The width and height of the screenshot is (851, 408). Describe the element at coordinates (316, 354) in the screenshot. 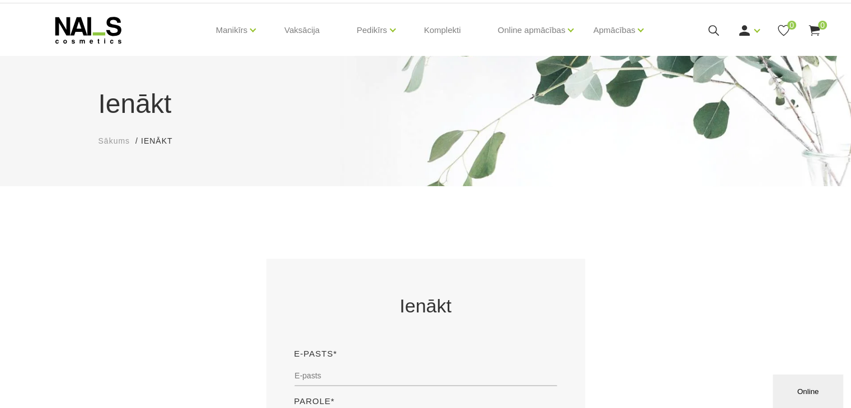

I see `label: E-pasts*` at that location.